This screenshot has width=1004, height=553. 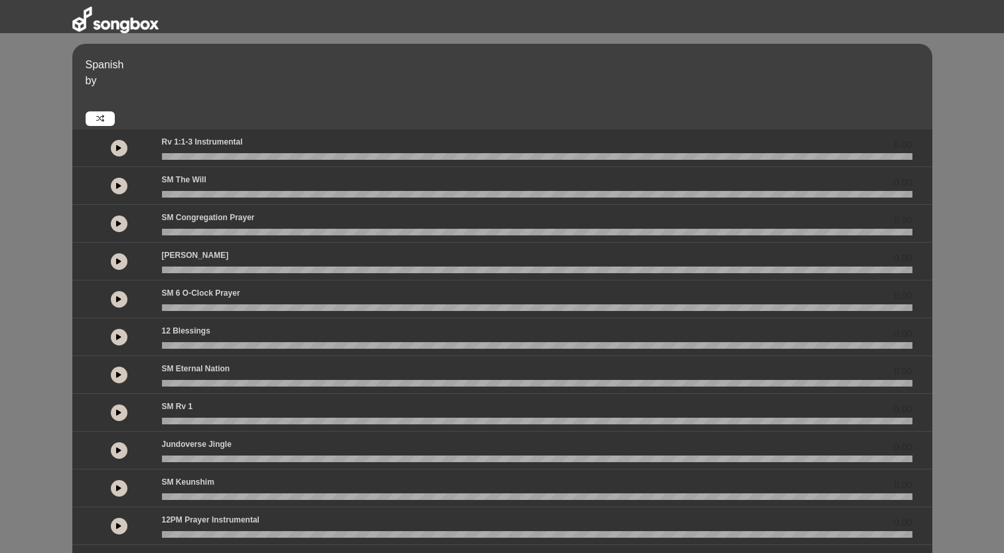 What do you see at coordinates (196, 369) in the screenshot?
I see `p: SM Eternal Nation` at bounding box center [196, 369].